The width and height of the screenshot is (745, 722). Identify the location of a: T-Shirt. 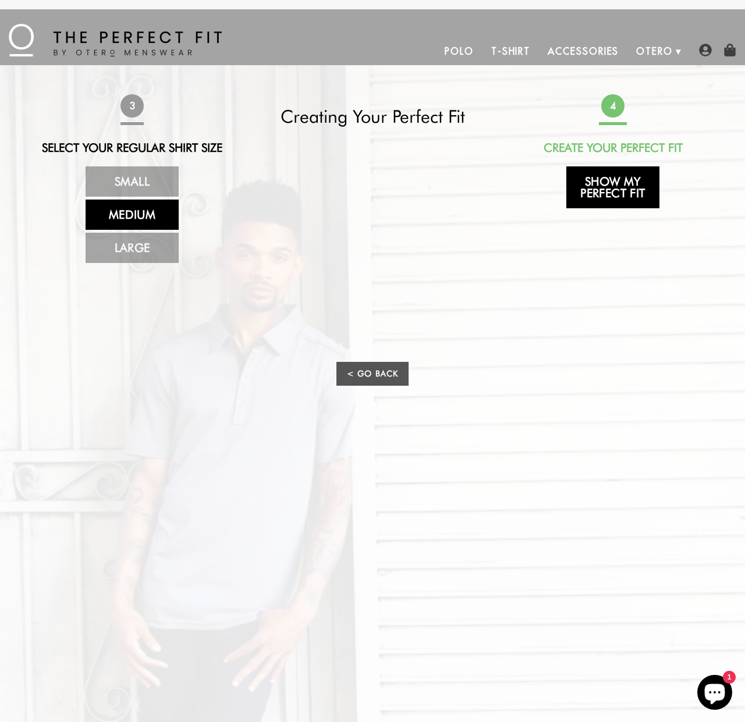
(510, 51).